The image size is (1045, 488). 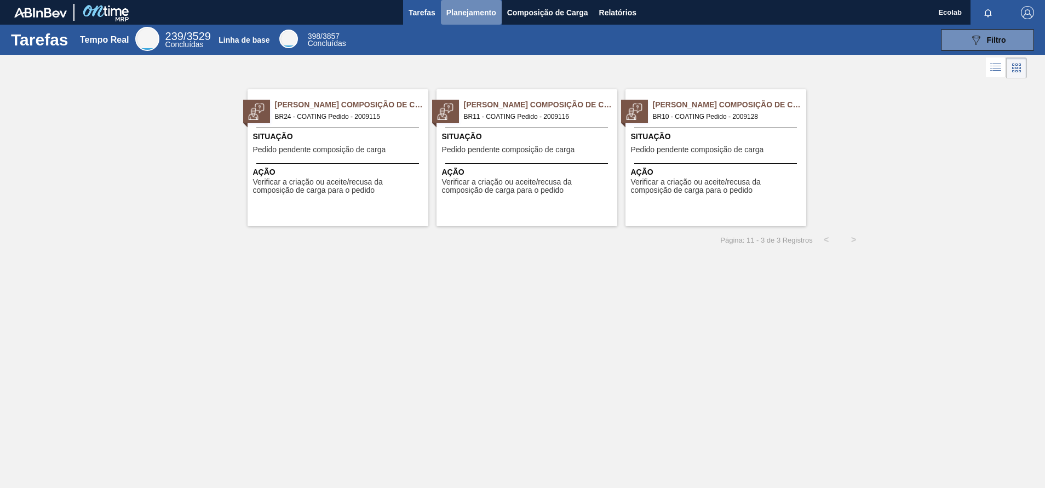 What do you see at coordinates (105, 40) in the screenshot?
I see `div: Tempo Real` at bounding box center [105, 40].